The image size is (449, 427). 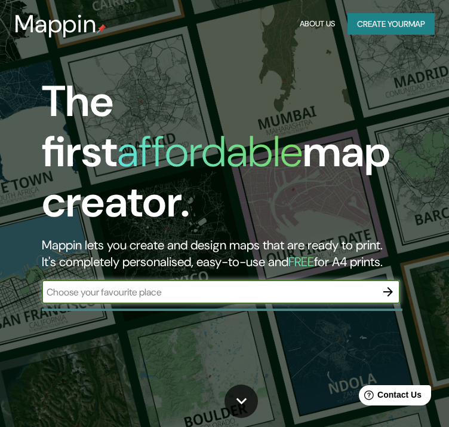 I want to click on img: mappin-pin, so click(x=102, y=29).